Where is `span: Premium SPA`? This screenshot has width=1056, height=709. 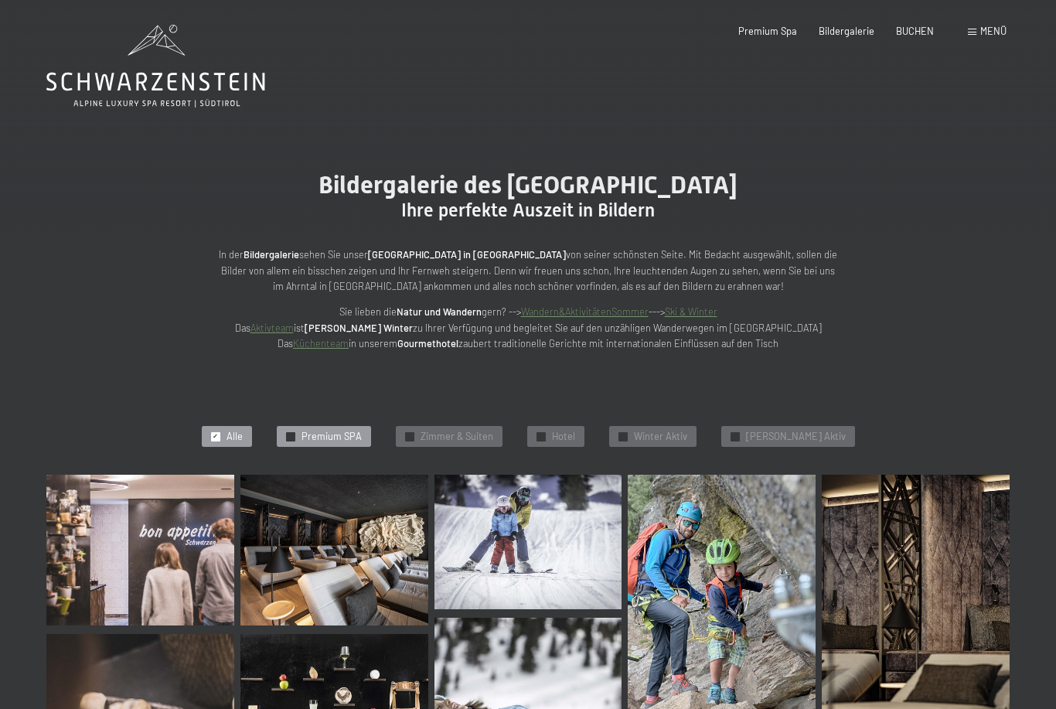
span: Premium SPA is located at coordinates (332, 437).